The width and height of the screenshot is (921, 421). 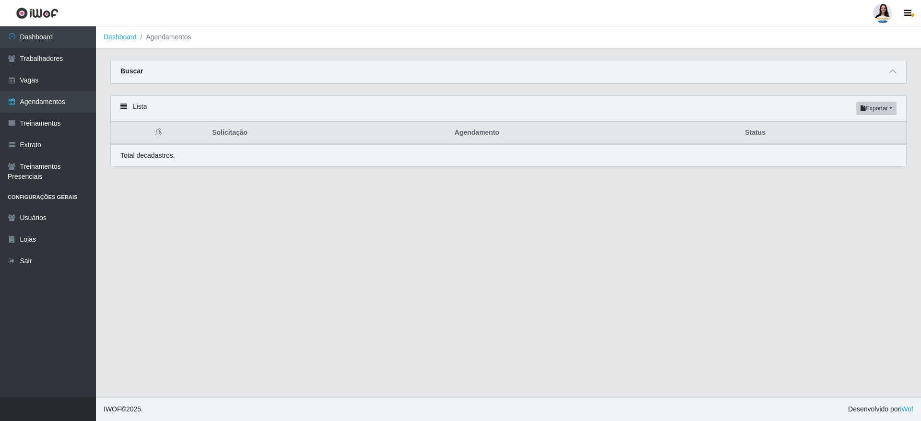 I want to click on p: Total de cadastros., so click(x=148, y=155).